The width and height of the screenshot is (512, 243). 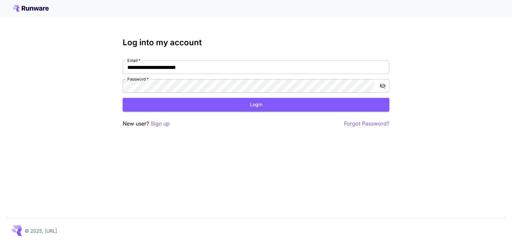 I want to click on h3: Log into my account, so click(x=256, y=43).